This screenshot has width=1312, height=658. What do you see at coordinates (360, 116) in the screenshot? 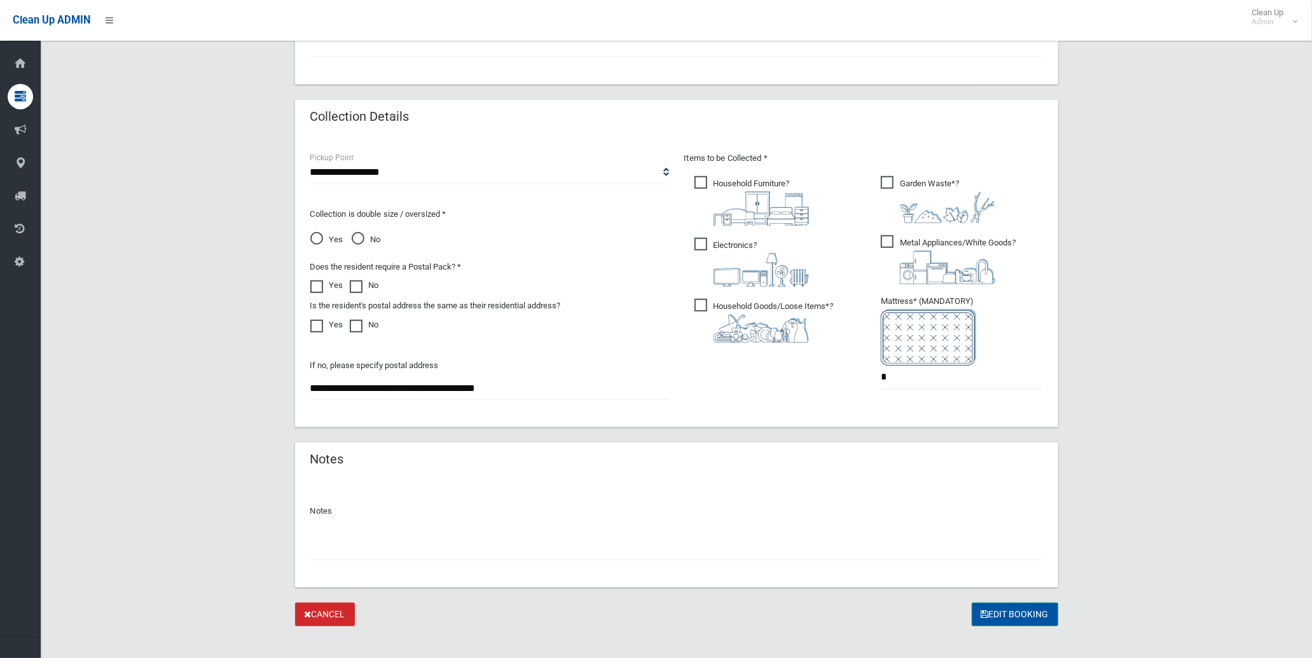
I see `header: Collection Details` at bounding box center [360, 116].